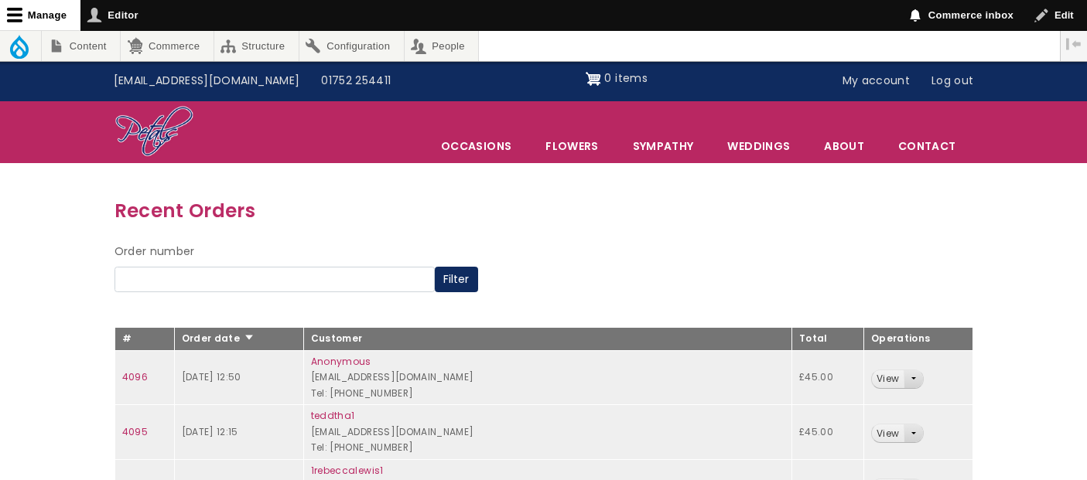  What do you see at coordinates (333, 415) in the screenshot?
I see `a: teddtha1` at bounding box center [333, 415].